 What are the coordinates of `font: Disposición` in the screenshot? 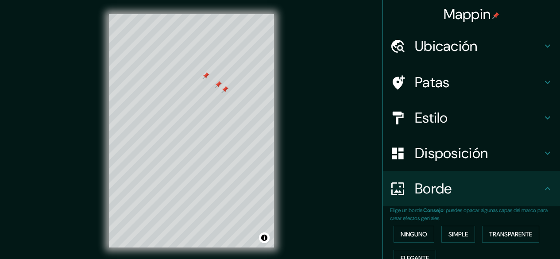 It's located at (451, 153).